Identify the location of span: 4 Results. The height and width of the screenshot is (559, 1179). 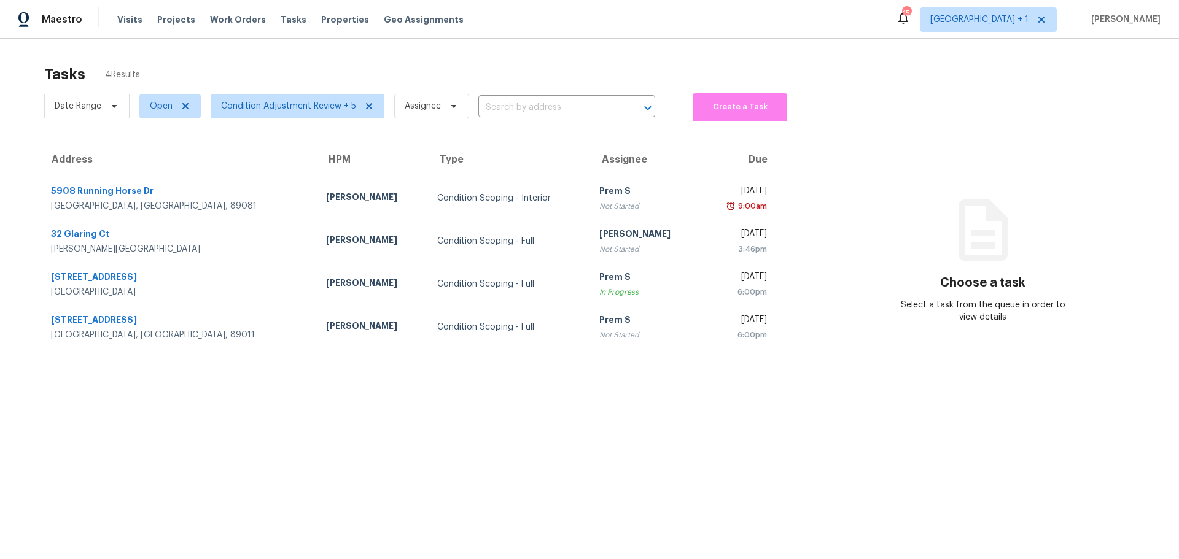
(122, 75).